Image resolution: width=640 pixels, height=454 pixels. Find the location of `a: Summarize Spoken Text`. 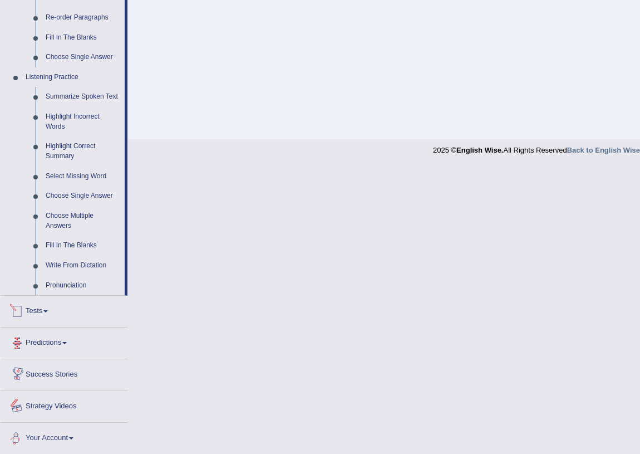

a: Summarize Spoken Text is located at coordinates (82, 97).